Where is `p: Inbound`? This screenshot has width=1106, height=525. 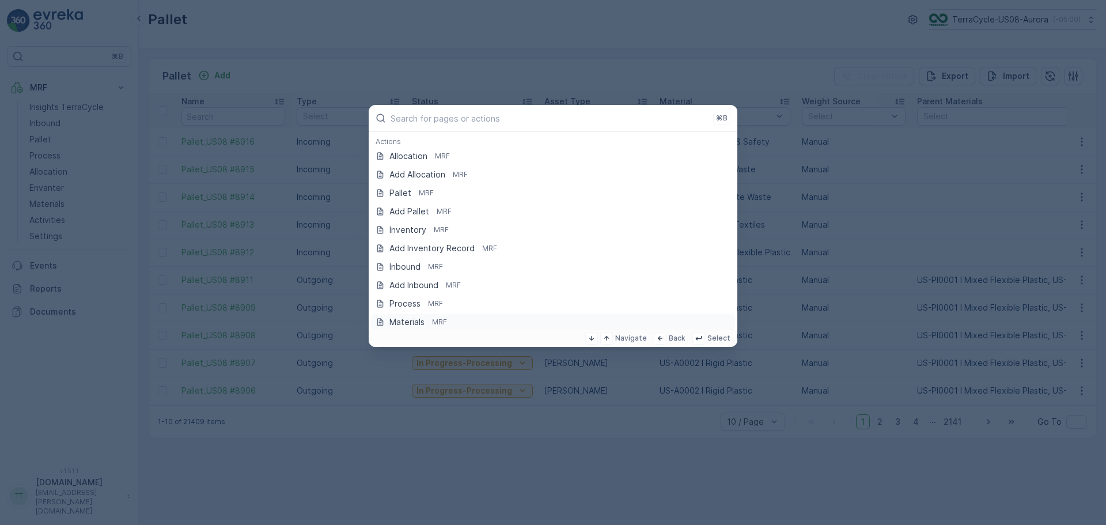
p: Inbound is located at coordinates (405, 267).